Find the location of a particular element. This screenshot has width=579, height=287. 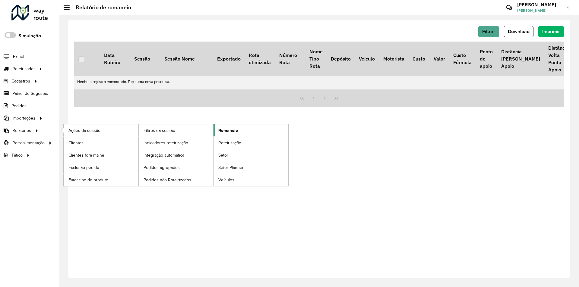

span: Veículos is located at coordinates (226, 180).